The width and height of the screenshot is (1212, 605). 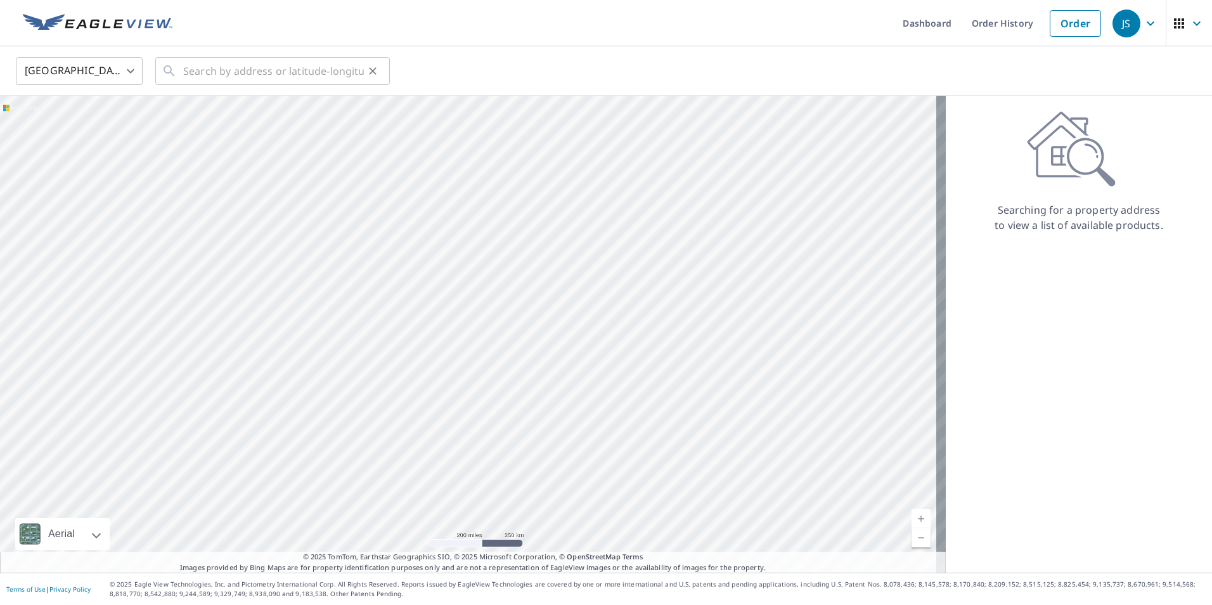 I want to click on p: Searching for a property address to view a list of available products., so click(x=1079, y=217).